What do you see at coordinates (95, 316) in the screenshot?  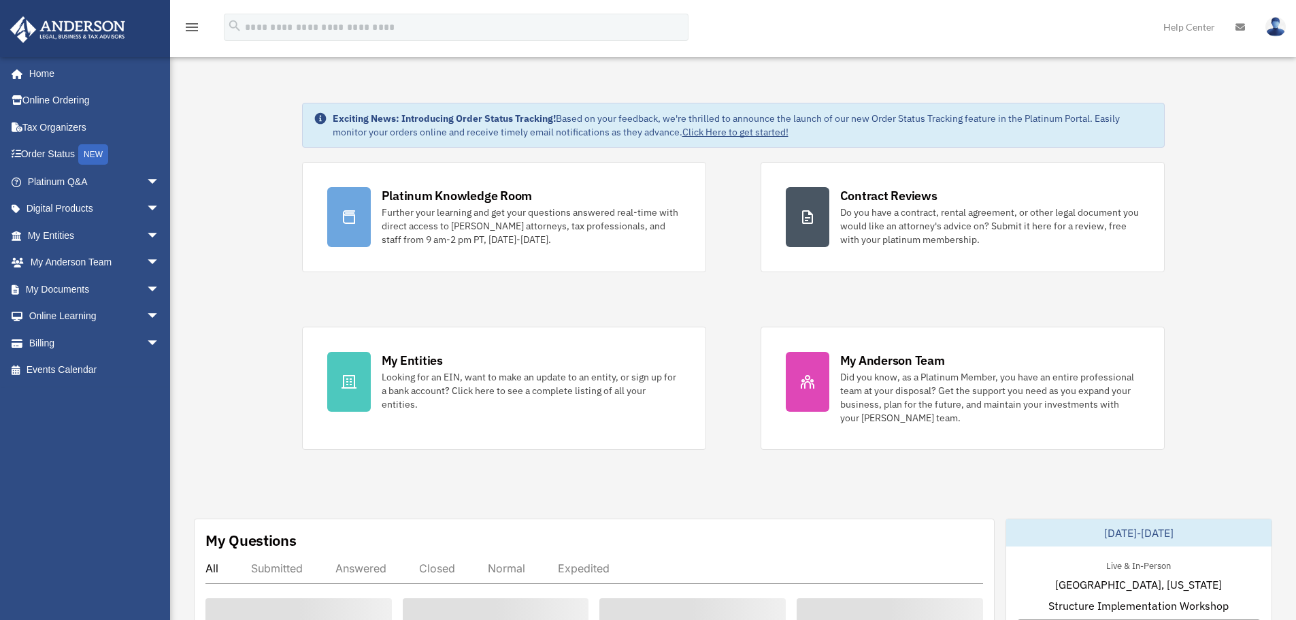 I see `a: Online Learningarrow_drop_down` at bounding box center [95, 316].